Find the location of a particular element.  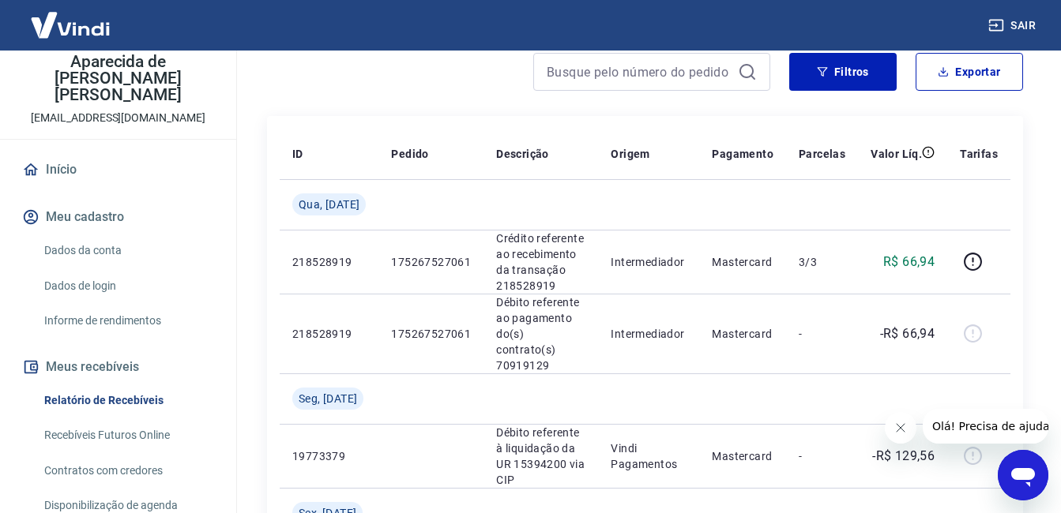

img: Vindi is located at coordinates (70, 24).